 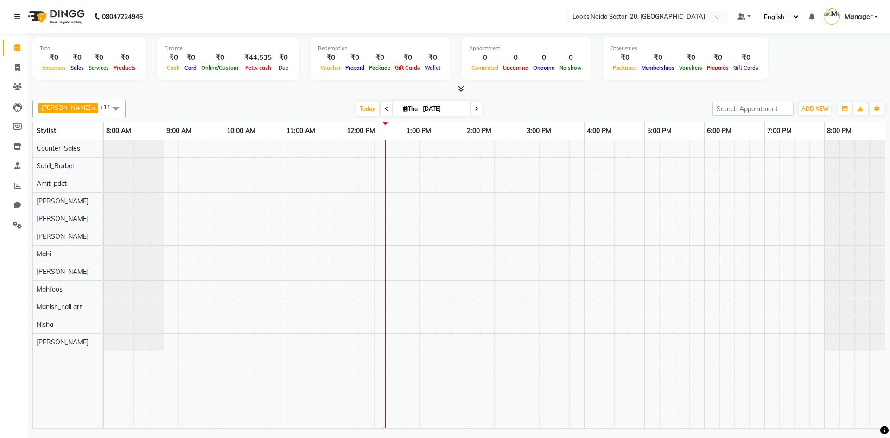 What do you see at coordinates (659, 131) in the screenshot?
I see `a: 5:00 PM` at bounding box center [659, 131].